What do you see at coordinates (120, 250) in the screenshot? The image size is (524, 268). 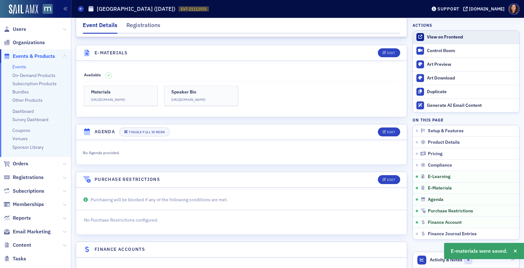 I see `h4: Finance Accounts` at bounding box center [120, 250].